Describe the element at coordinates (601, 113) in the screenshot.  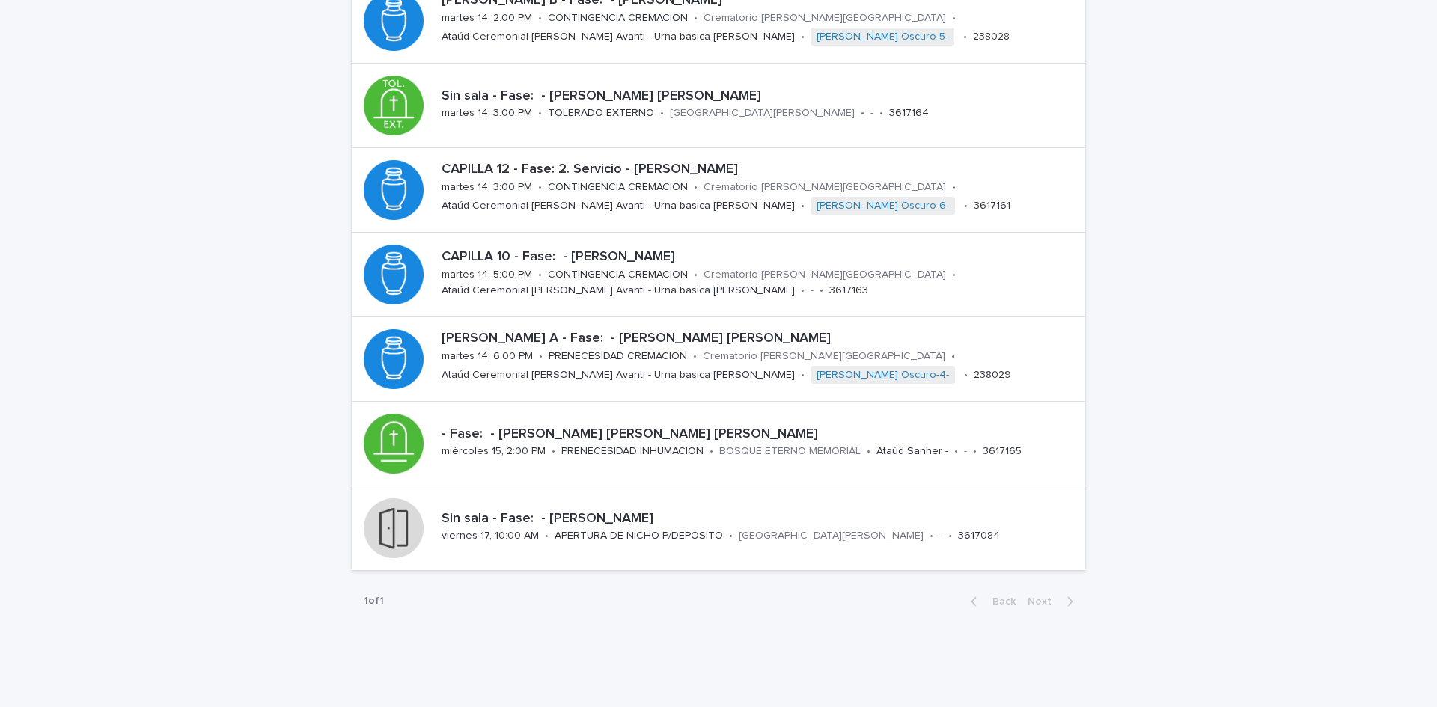
I see `p: TOLERADO EXTERNO` at that location.